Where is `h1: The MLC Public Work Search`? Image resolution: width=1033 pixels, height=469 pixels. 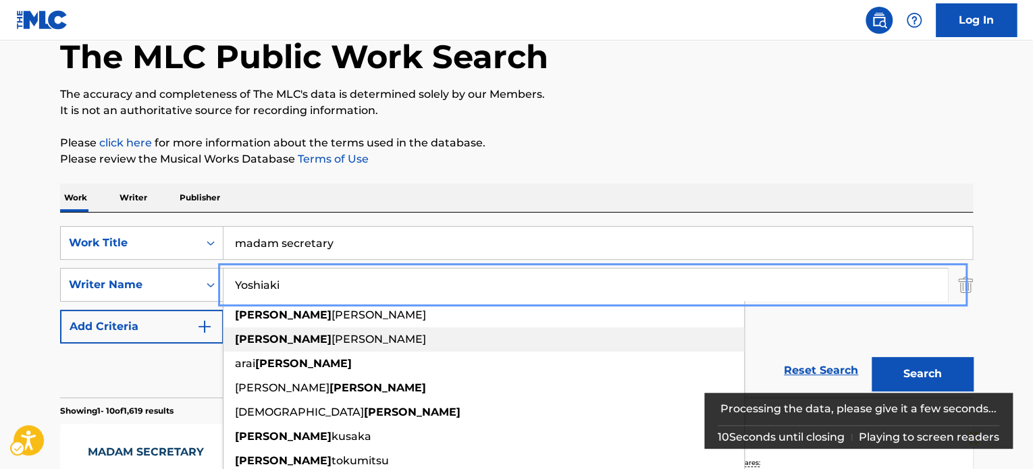 h1: The MLC Public Work Search is located at coordinates (304, 57).